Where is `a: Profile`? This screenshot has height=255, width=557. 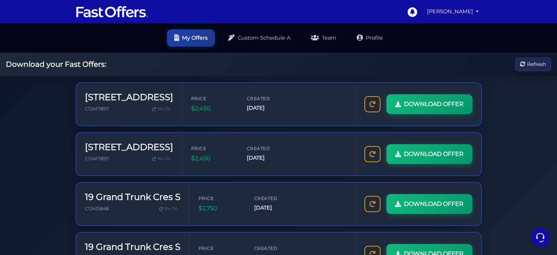
a: Profile is located at coordinates (370, 38).